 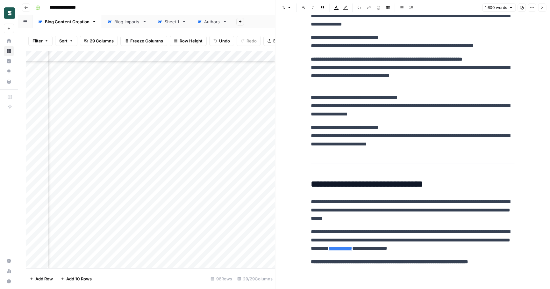 What do you see at coordinates (496, 8) in the screenshot?
I see `span: 1,600 words` at bounding box center [496, 8].